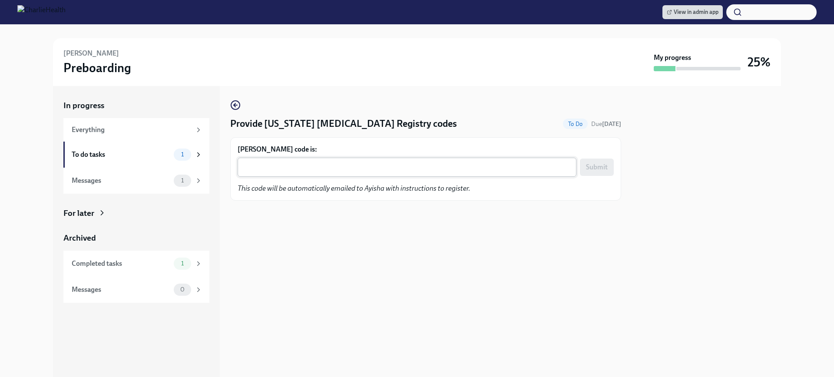 The width and height of the screenshot is (834, 377). I want to click on a: View in admin app, so click(692, 12).